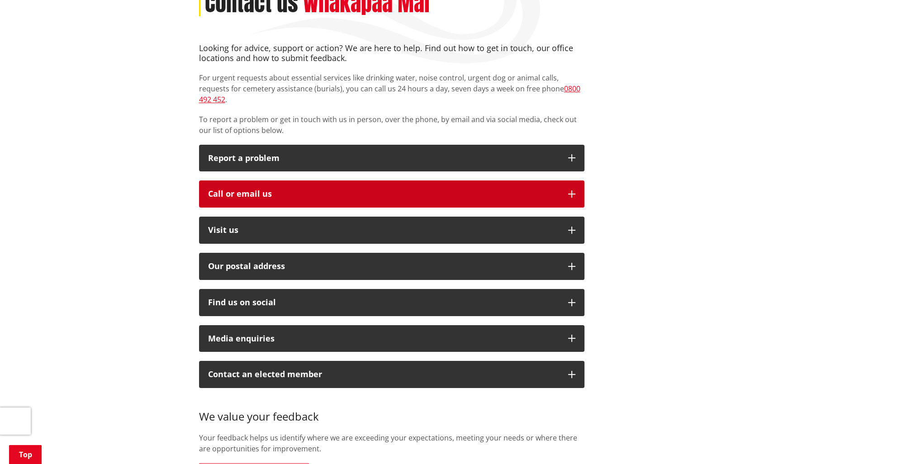 The image size is (916, 464). Describe the element at coordinates (384, 158) in the screenshot. I see `p: Report a problem` at that location.